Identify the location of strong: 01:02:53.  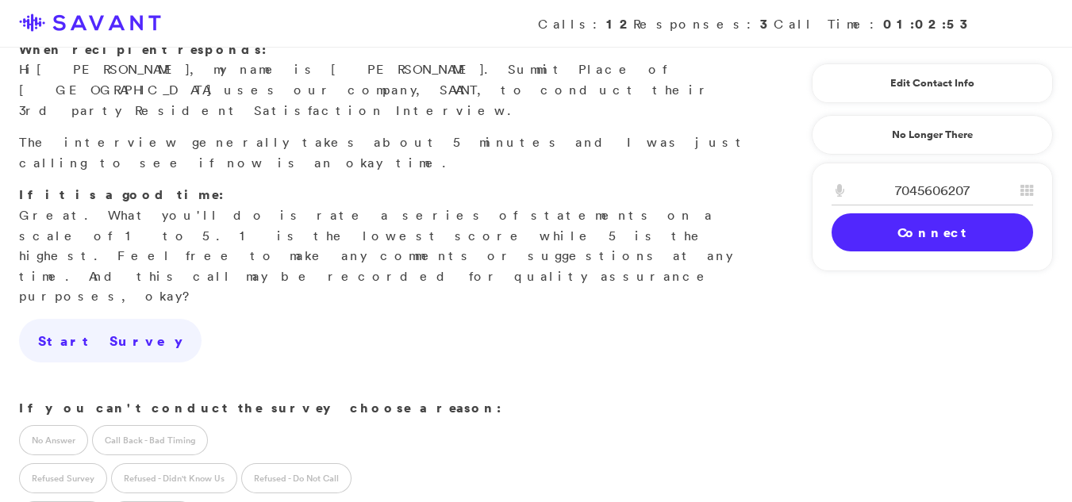
(928, 24).